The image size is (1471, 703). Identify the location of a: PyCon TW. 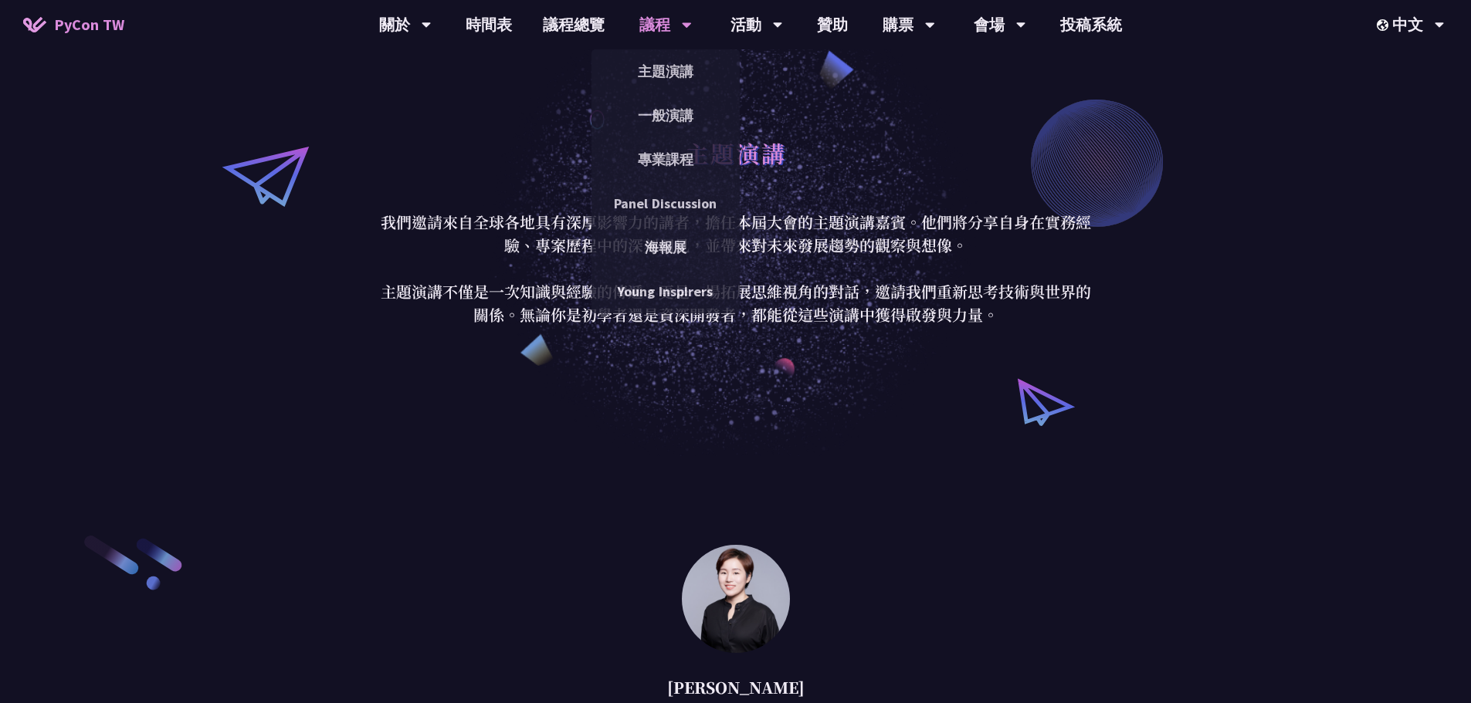
(73, 25).